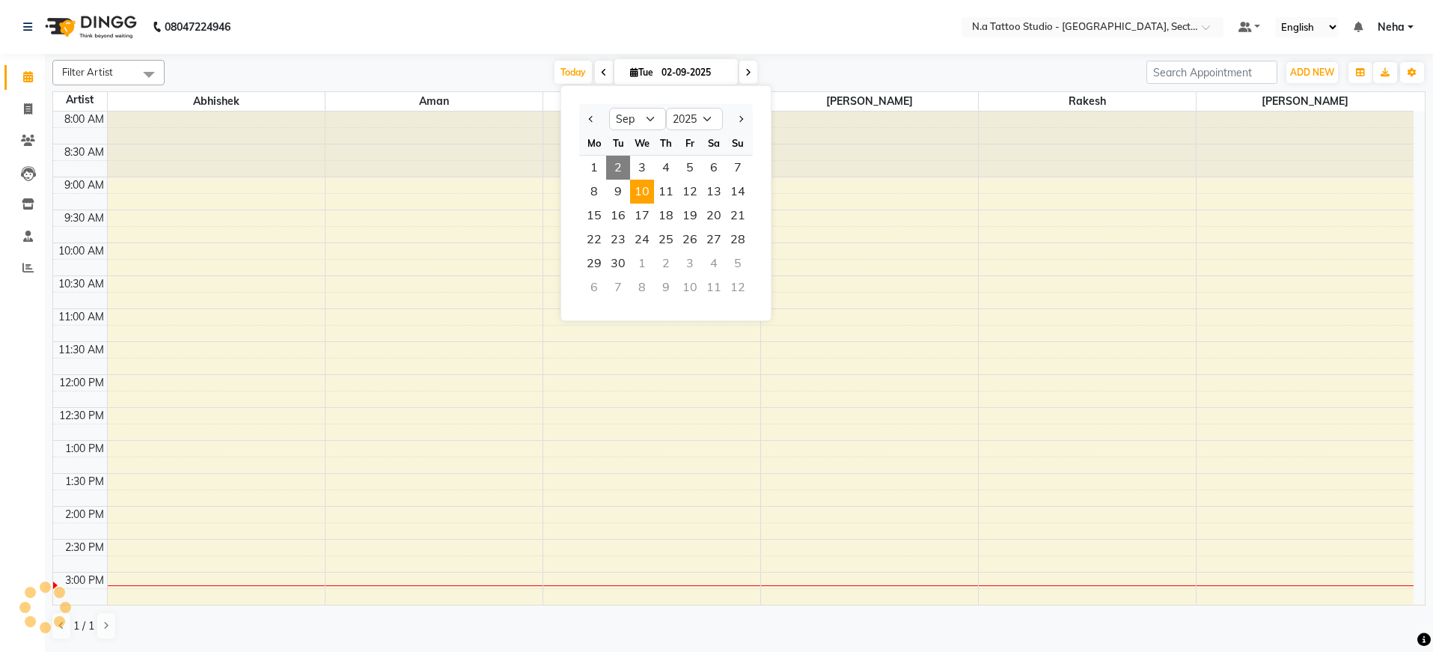 The height and width of the screenshot is (652, 1433). I want to click on span: 5, so click(690, 168).